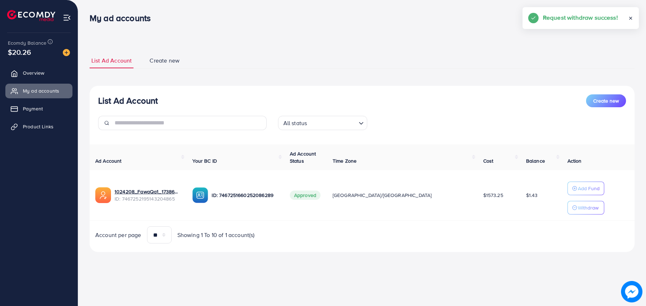 Image resolution: width=646 pixels, height=306 pixels. Describe the element at coordinates (305, 195) in the screenshot. I see `span: Approved` at that location.